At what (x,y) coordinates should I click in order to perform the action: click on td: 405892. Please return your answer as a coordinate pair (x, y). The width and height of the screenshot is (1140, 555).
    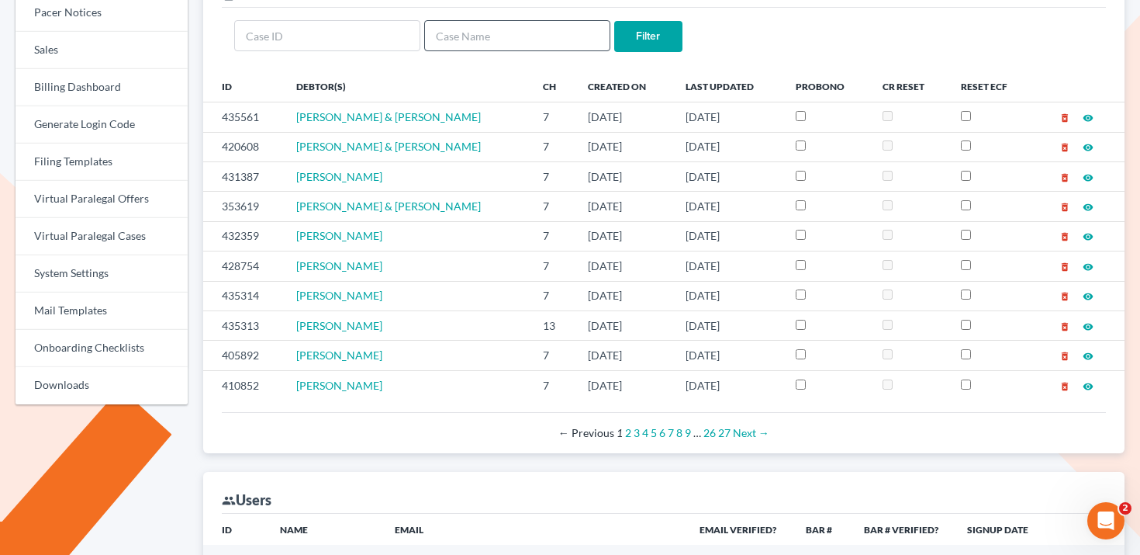
    Looking at the image, I should click on (244, 355).